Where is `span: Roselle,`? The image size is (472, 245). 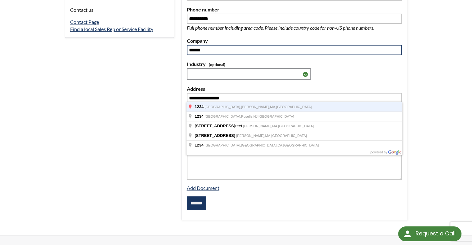
span: Roselle, is located at coordinates (247, 117).